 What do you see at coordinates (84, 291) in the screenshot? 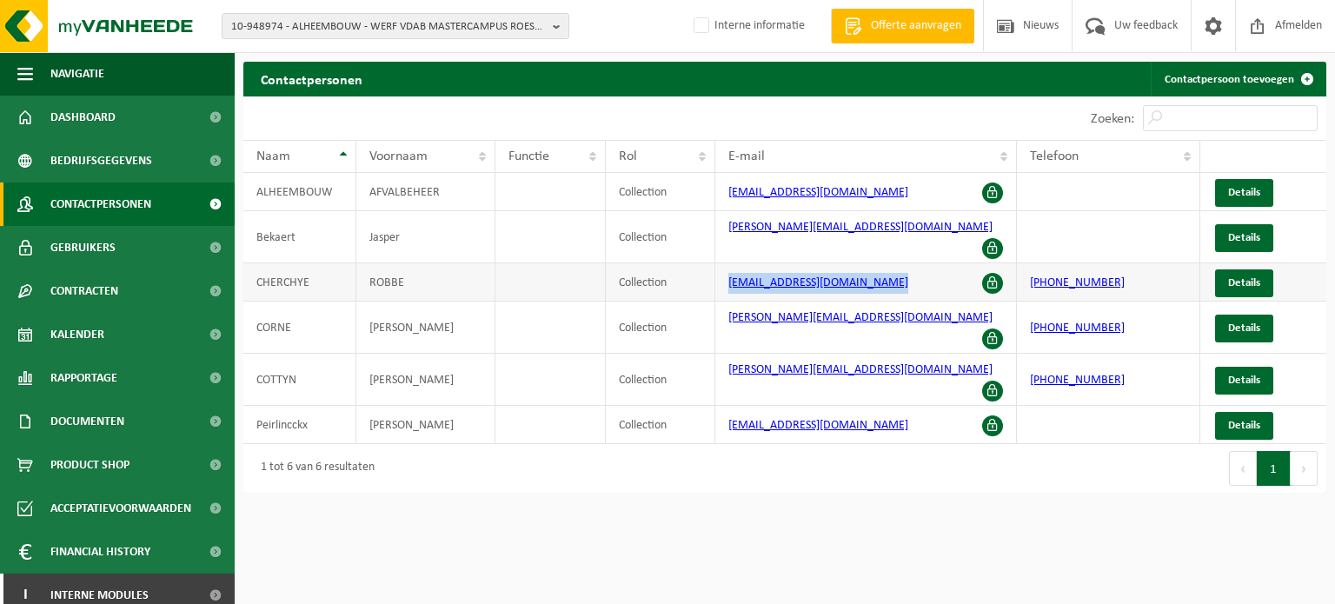
I see `span: Contracten` at bounding box center [84, 291].